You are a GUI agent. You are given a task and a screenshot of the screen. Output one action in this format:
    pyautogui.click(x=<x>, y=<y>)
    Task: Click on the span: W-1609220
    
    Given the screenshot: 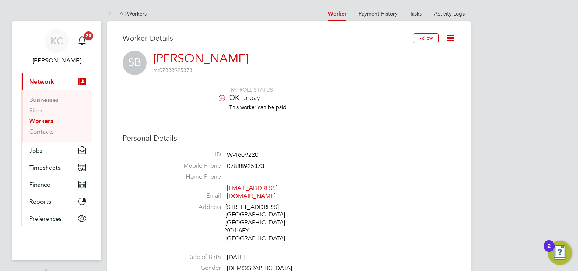 What is the action you would take?
    pyautogui.click(x=242, y=155)
    